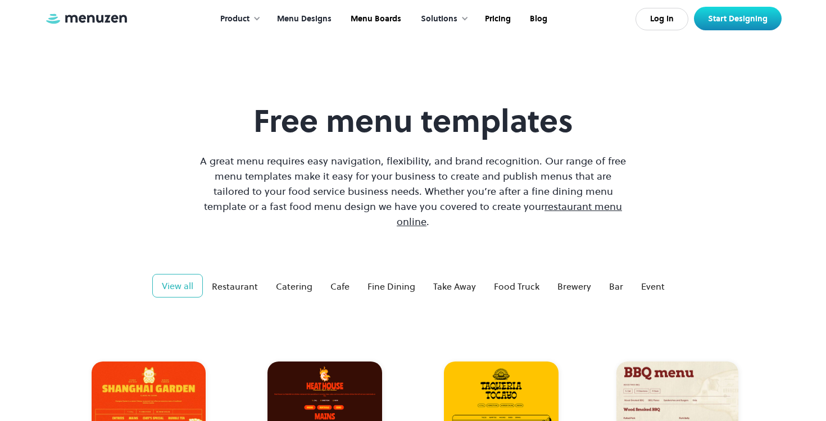 This screenshot has height=421, width=826. I want to click on div: View all, so click(178, 286).